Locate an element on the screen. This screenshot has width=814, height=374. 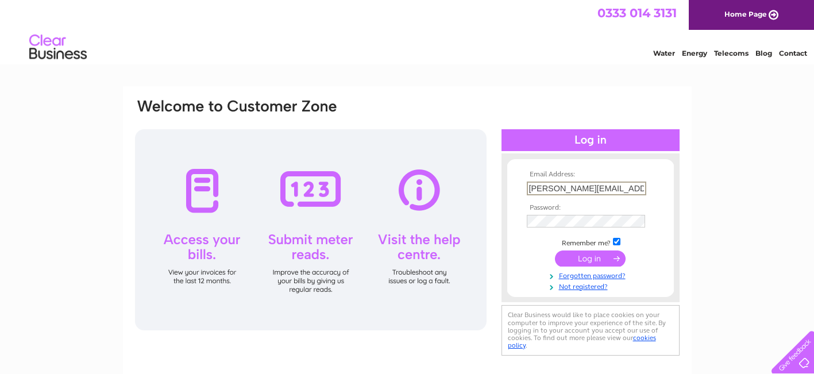
a: 0333 014 3131 is located at coordinates (637, 13).